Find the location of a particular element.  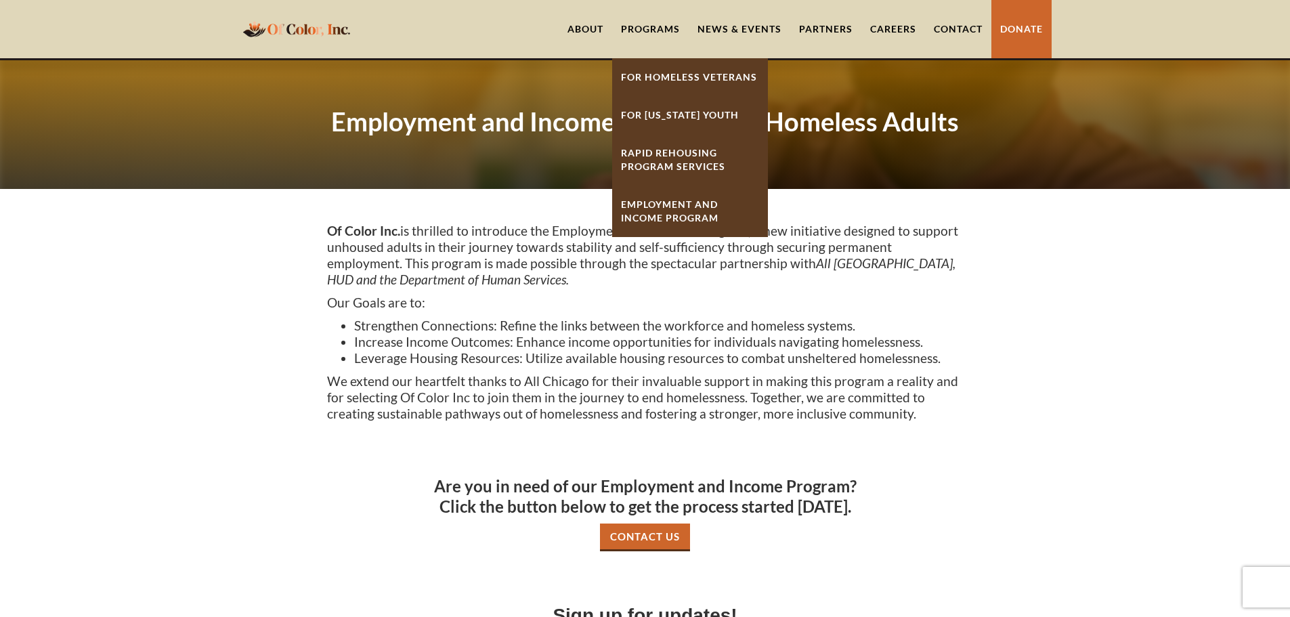

a: Rapid ReHousing Program Services is located at coordinates (690, 160).